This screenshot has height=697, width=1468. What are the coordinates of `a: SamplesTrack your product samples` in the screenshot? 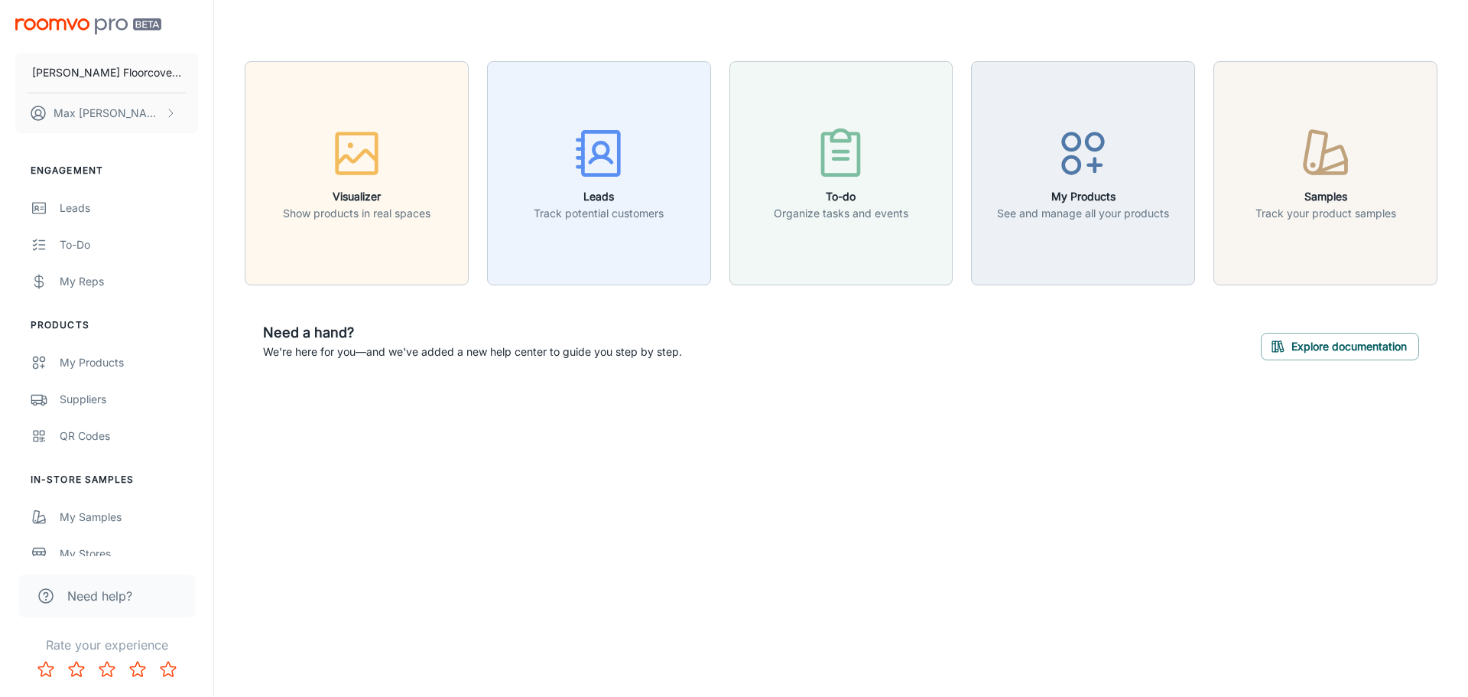 It's located at (1325, 172).